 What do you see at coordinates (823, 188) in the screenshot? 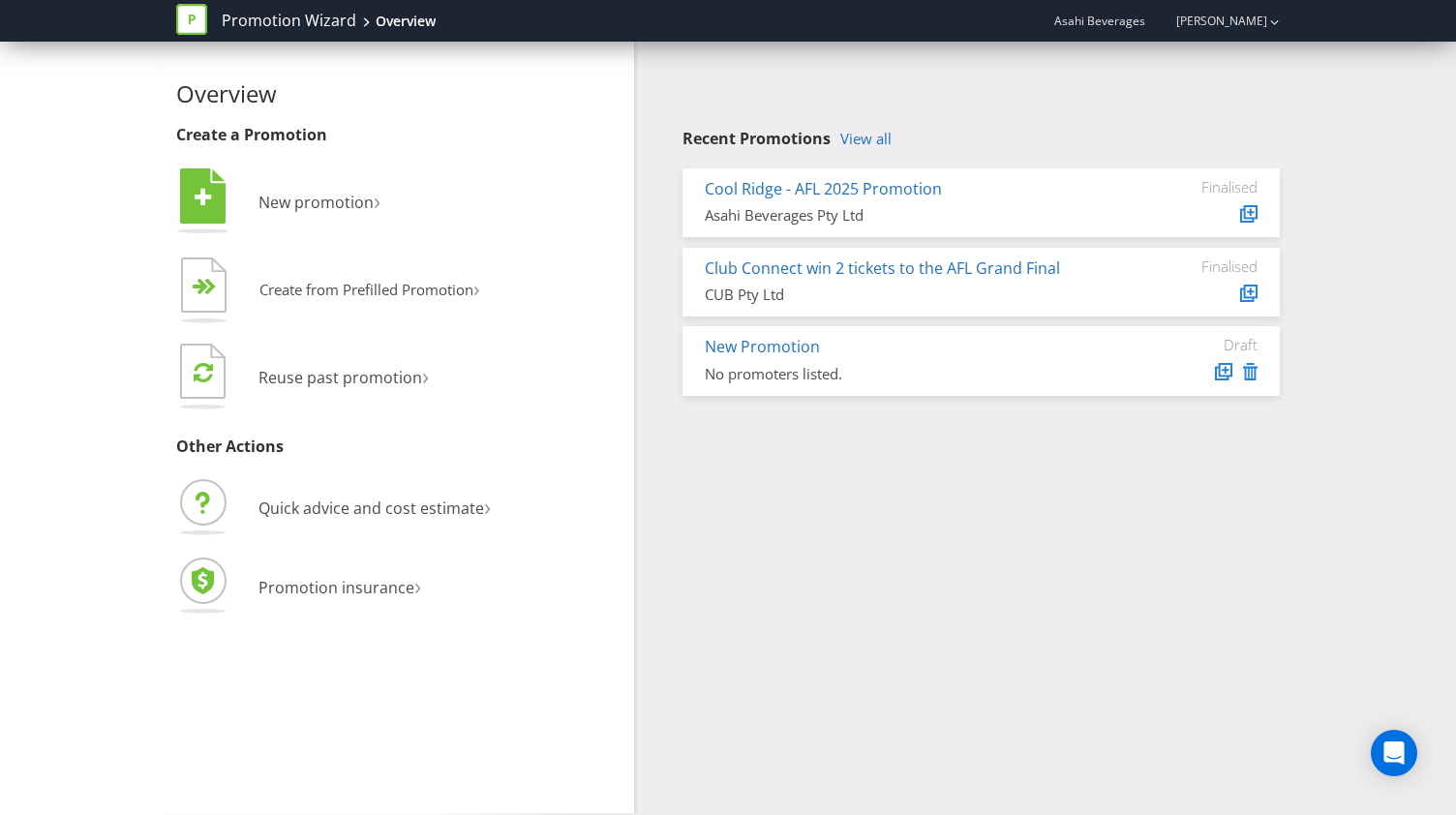
I see `a: Cool Ridge - AFL 2025 Promotion` at bounding box center [823, 188].